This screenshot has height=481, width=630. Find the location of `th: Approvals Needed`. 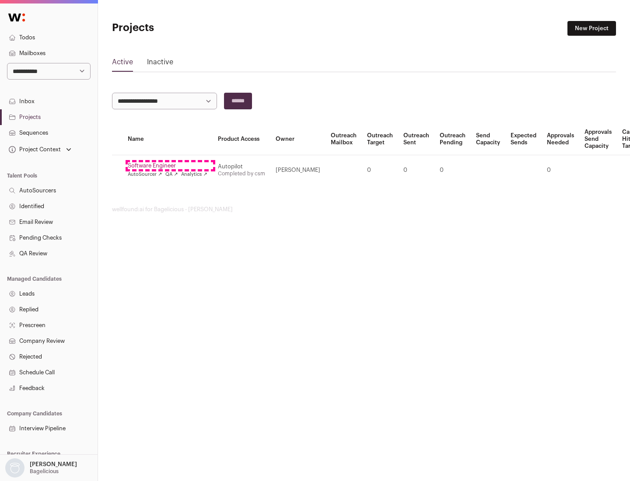

th: Approvals Needed is located at coordinates (560, 139).